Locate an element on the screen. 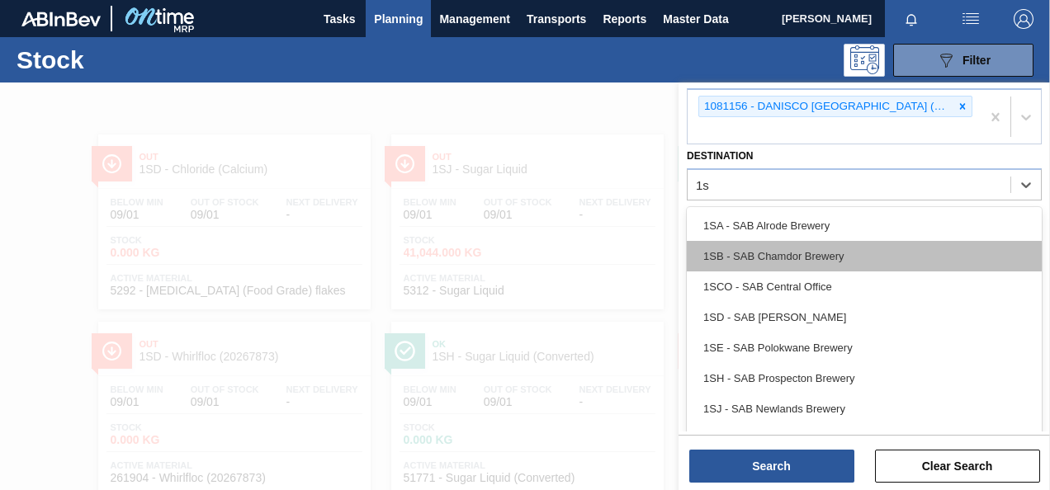 The height and width of the screenshot is (490, 1050). div: Programming: no user selected is located at coordinates (864, 60).